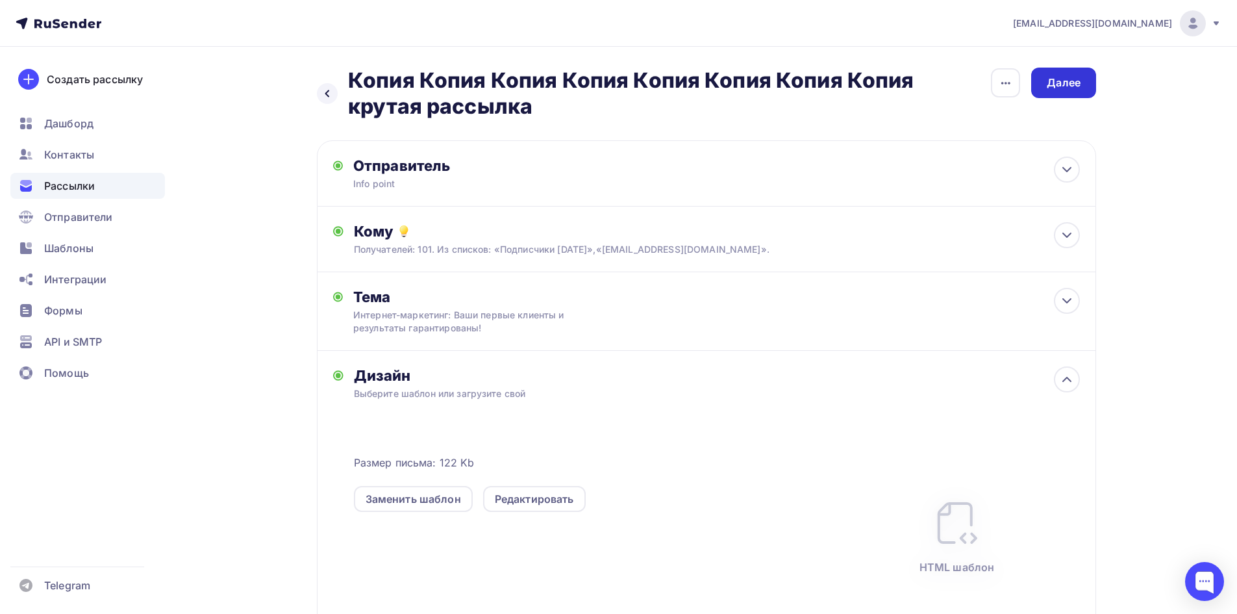  Describe the element at coordinates (681, 394) in the screenshot. I see `div: Выберите шаблон или загрузите свой` at that location.